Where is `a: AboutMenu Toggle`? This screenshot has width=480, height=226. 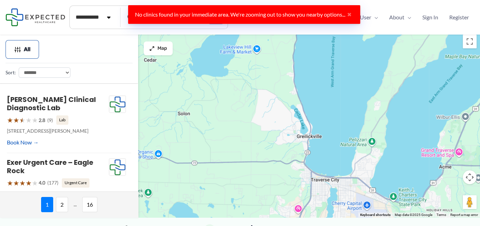
a: AboutMenu Toggle is located at coordinates (401, 17).